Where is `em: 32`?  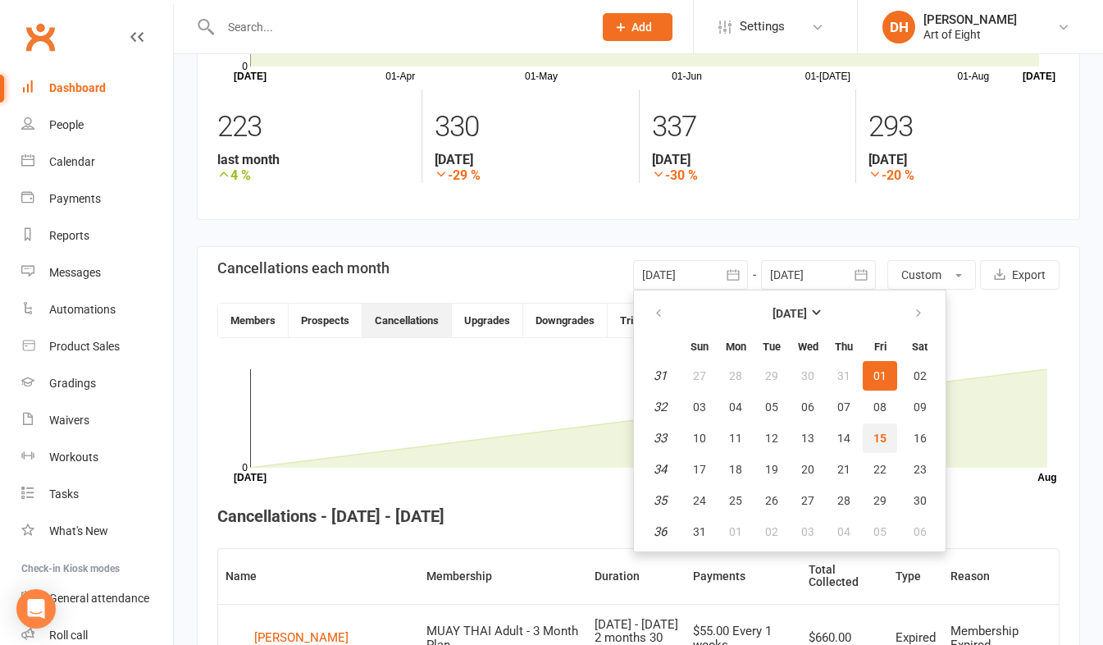 em: 32 is located at coordinates (660, 407).